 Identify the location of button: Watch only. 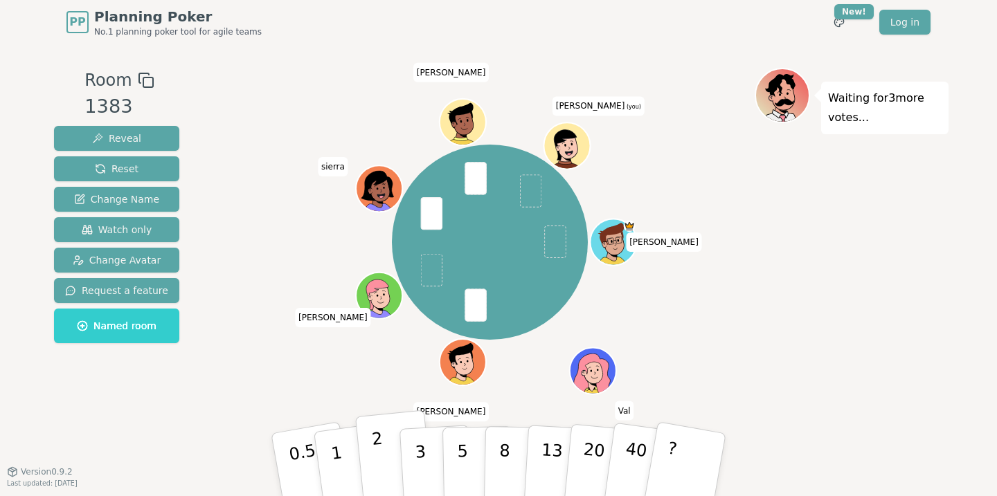
(116, 230).